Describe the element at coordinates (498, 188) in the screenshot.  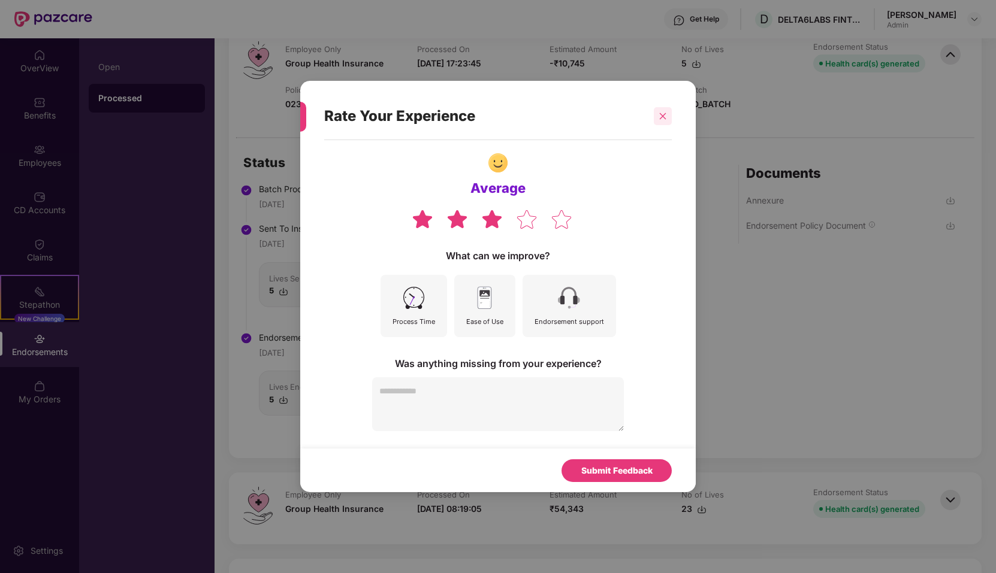
I see `div: Average` at that location.